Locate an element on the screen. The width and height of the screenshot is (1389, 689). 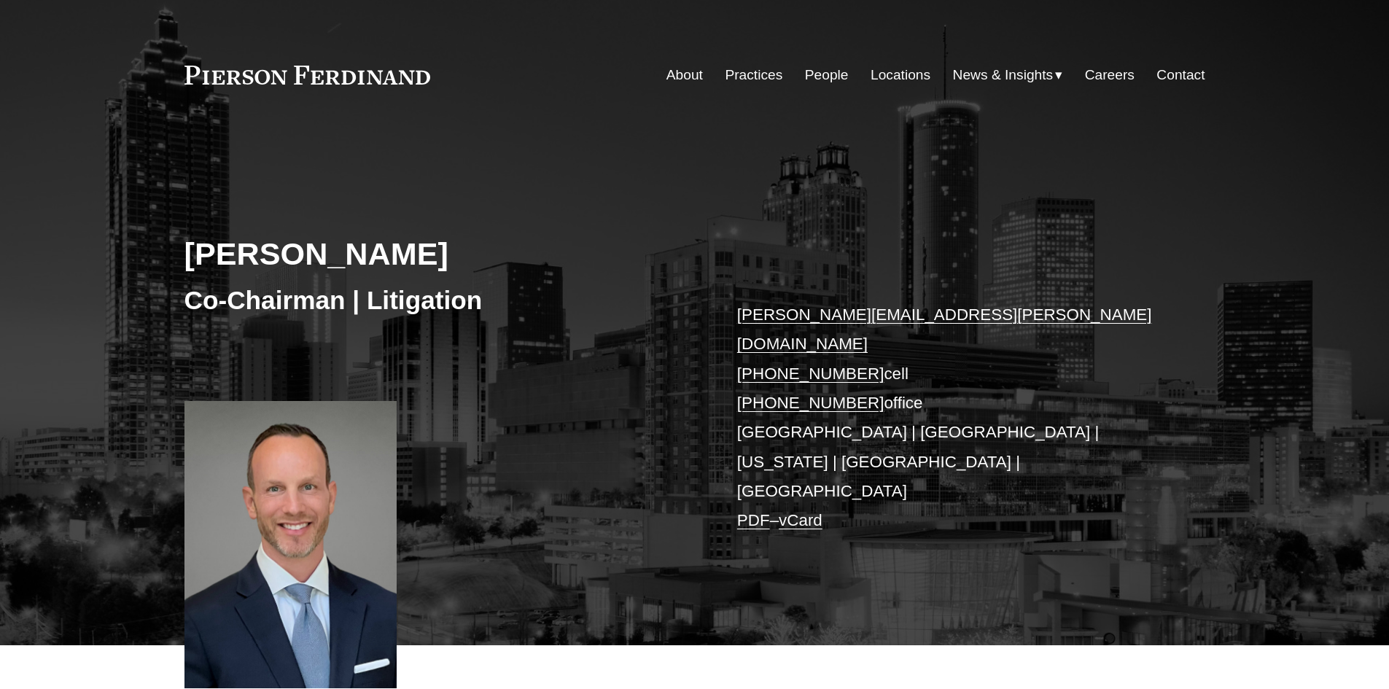
h3: Co-Chairman | Litigation is located at coordinates (440, 300).